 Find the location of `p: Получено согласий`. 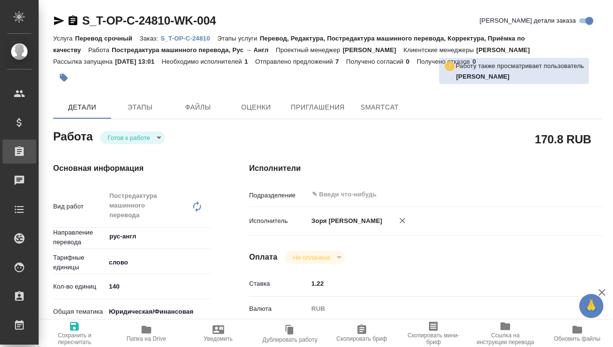

p: Получено согласий is located at coordinates (376, 61).